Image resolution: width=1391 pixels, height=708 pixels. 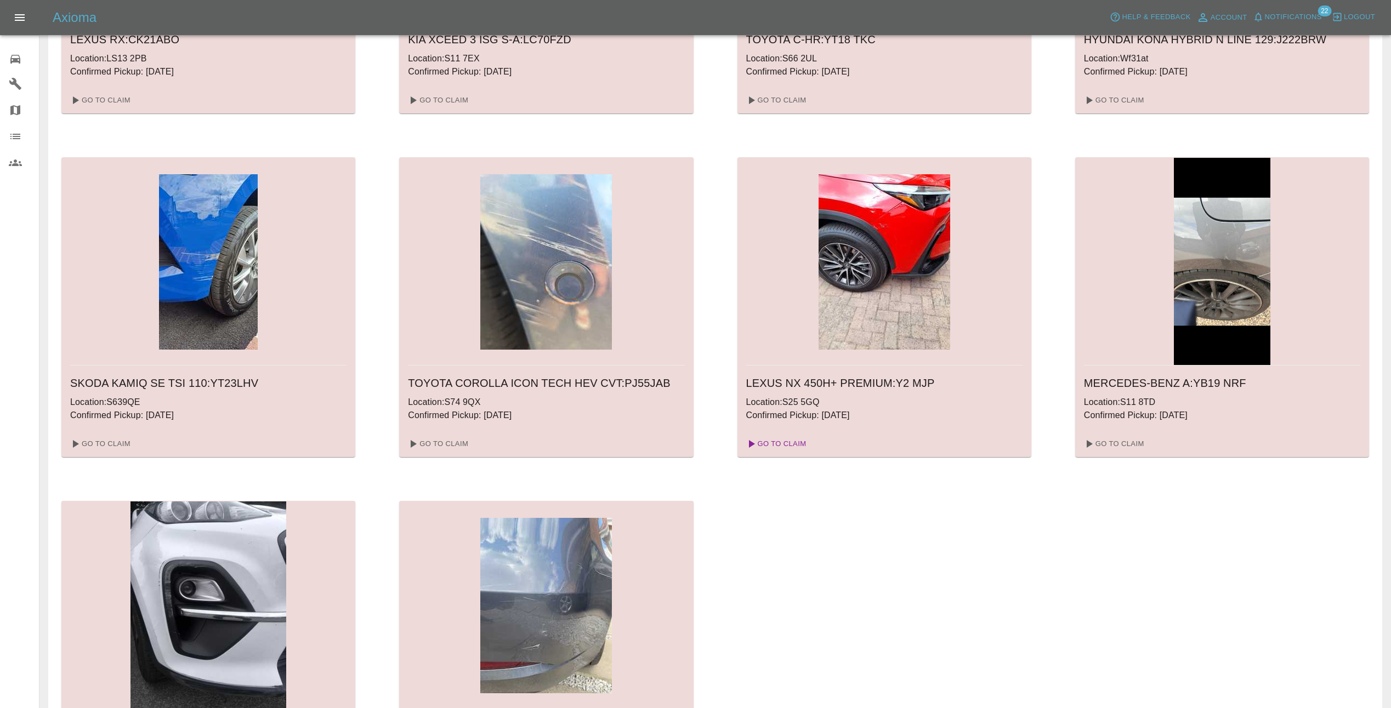 What do you see at coordinates (208, 383) in the screenshot?
I see `h6: SKODA KAMIQ SE TSI 110 : YT23LHV` at bounding box center [208, 383].